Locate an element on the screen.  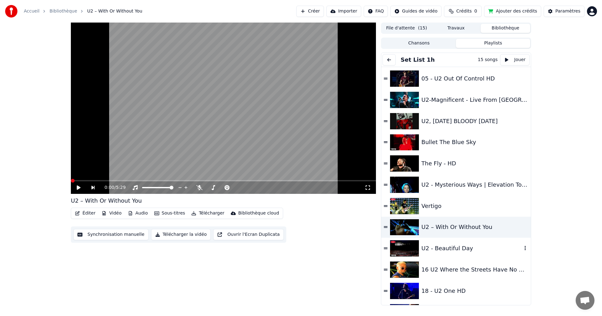
button: Crédits0 is located at coordinates (462, 11).